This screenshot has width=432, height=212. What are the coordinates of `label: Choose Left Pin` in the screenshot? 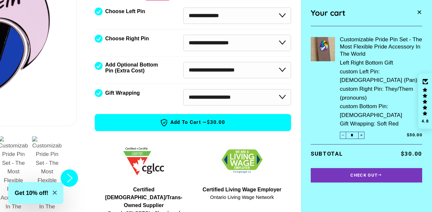 It's located at (125, 11).